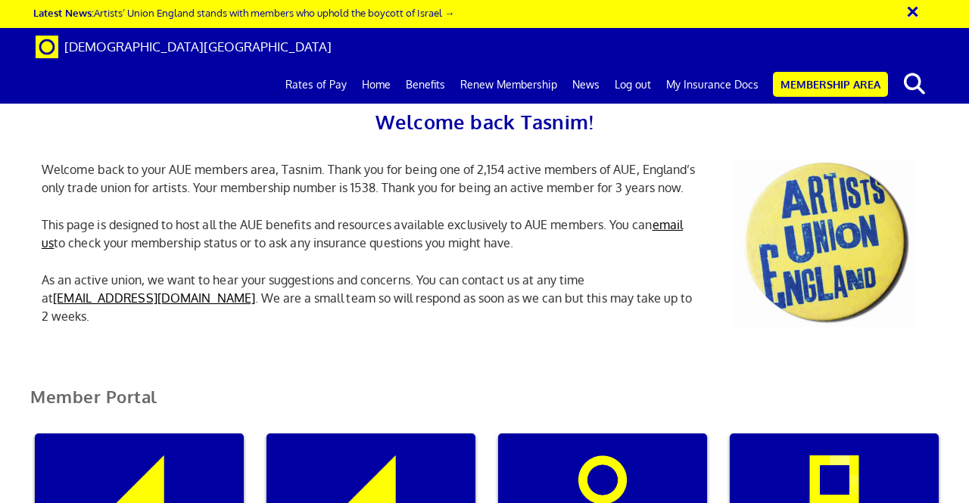 The height and width of the screenshot is (503, 969). What do you see at coordinates (316, 85) in the screenshot?
I see `a: Rates of Pay` at bounding box center [316, 85].